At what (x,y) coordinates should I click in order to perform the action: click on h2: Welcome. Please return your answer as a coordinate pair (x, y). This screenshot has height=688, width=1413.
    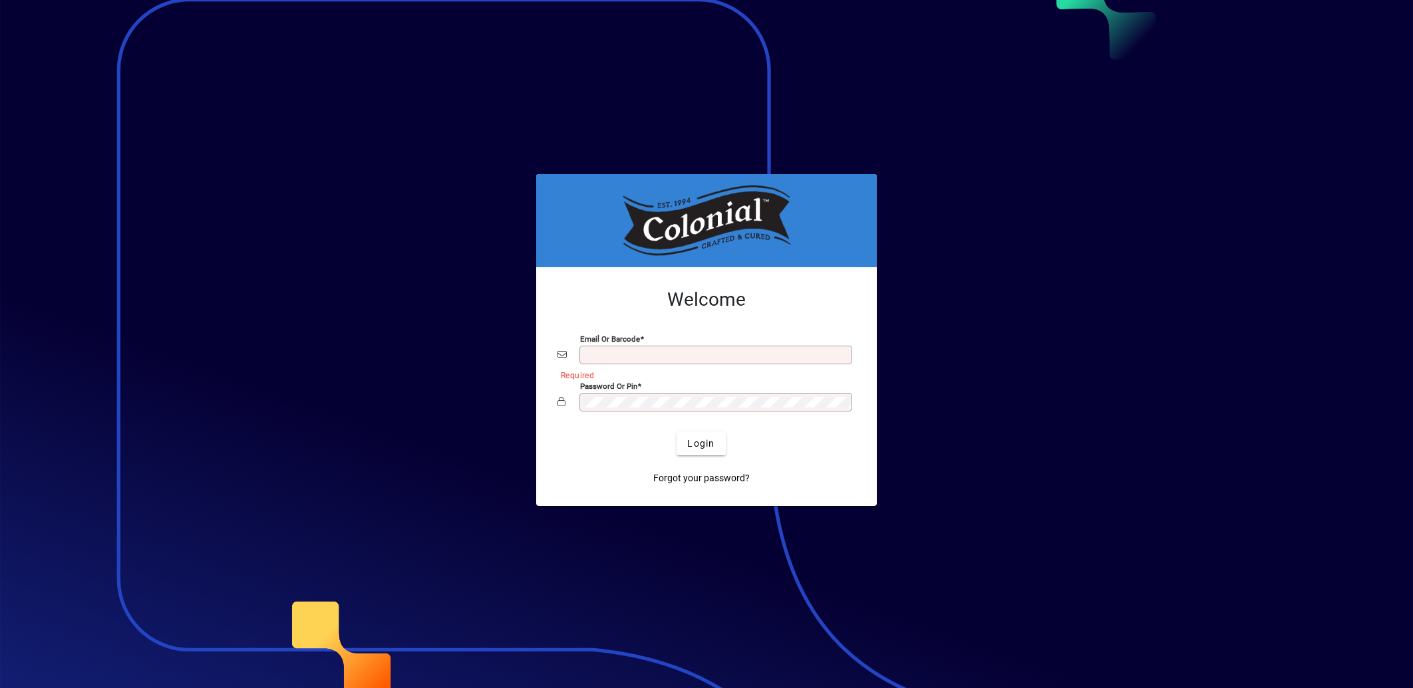
    Looking at the image, I should click on (706, 300).